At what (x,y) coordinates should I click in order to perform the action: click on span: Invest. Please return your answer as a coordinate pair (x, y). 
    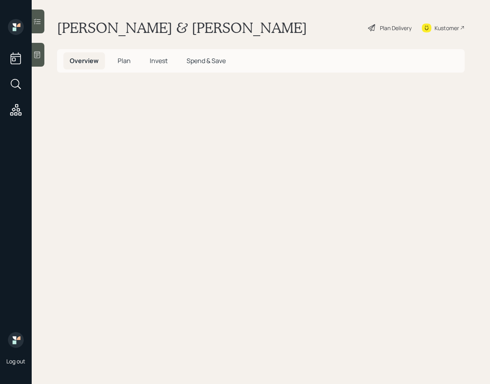
    Looking at the image, I should click on (158, 61).